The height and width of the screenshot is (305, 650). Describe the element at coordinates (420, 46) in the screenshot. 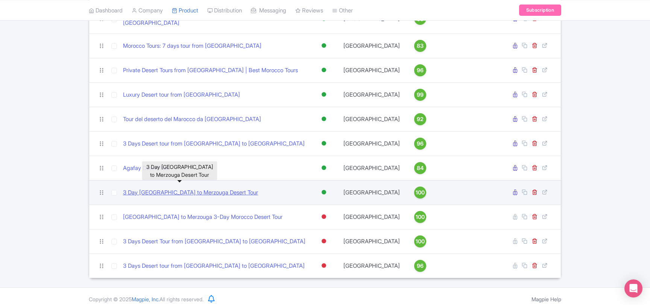

I see `a: 83` at that location.